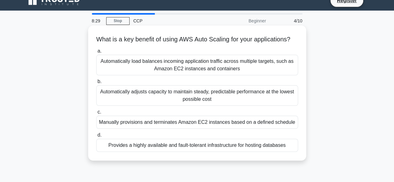 Image resolution: width=394 pixels, height=182 pixels. I want to click on div: Beginner, so click(242, 21).